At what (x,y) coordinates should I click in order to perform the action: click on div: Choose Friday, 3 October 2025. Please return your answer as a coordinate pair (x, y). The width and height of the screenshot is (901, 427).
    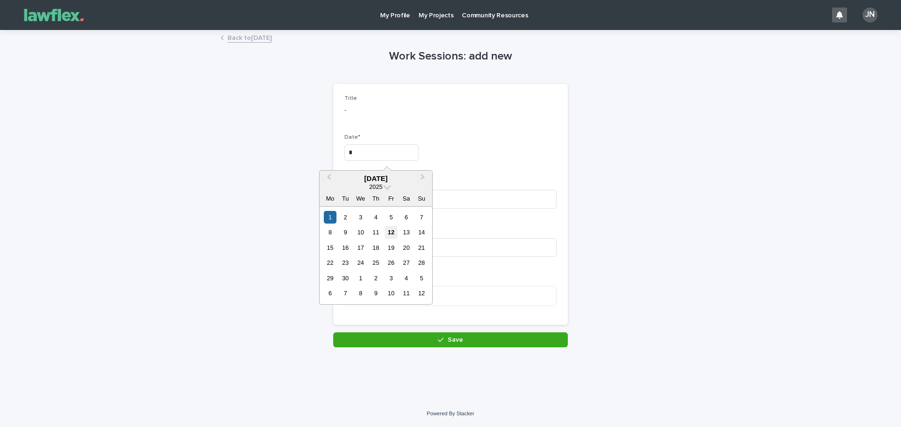
    Looking at the image, I should click on (391, 278).